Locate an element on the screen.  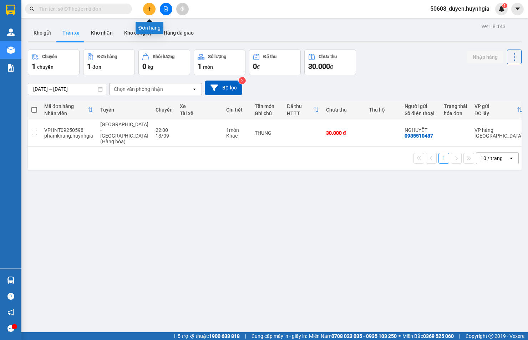
span: aim is located at coordinates (182, 9).